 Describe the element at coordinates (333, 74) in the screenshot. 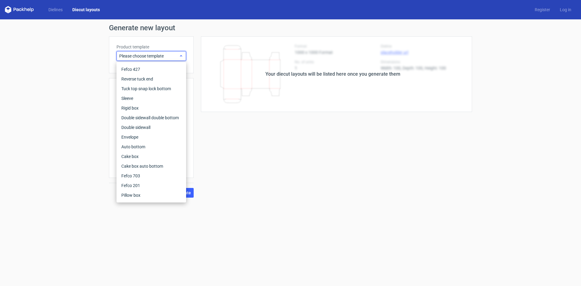

I see `div: Your diecut layouts will be listed here once you generate them` at that location.